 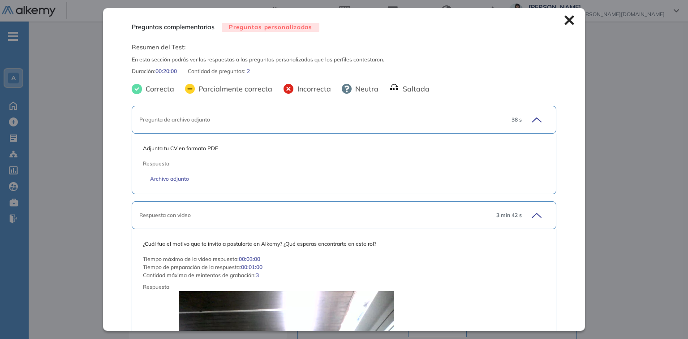 What do you see at coordinates (517, 120) in the screenshot?
I see `span: 38 s` at bounding box center [517, 120].